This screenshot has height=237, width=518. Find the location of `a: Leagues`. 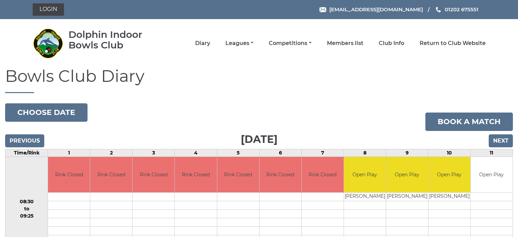

a: Leagues is located at coordinates (239, 43).